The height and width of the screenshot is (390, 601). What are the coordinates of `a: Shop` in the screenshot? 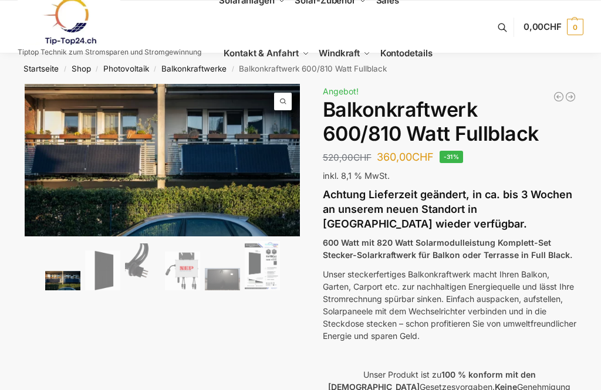 It's located at (81, 69).